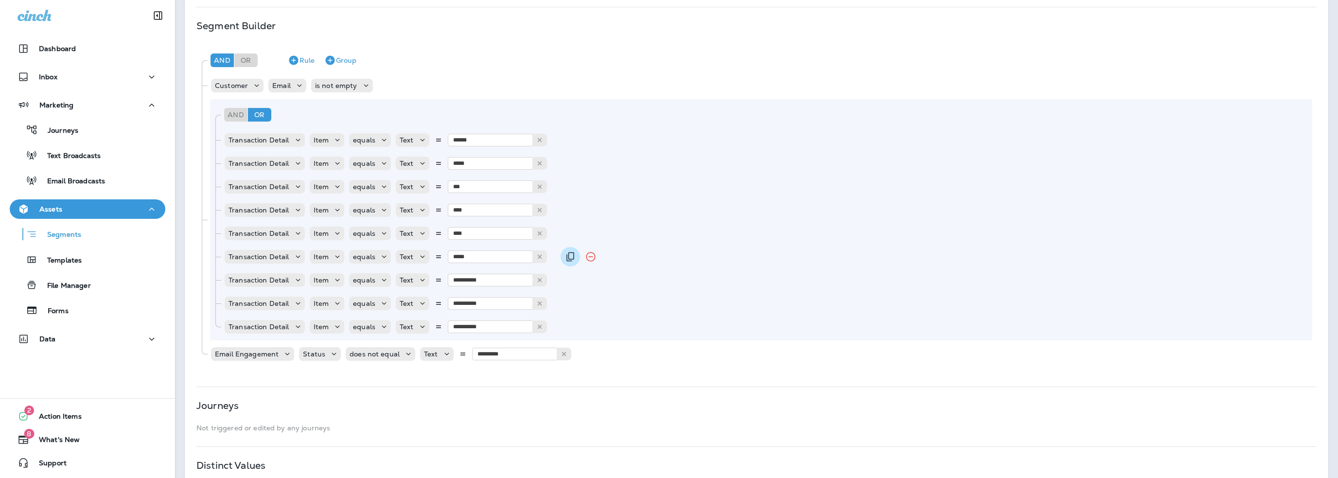 The width and height of the screenshot is (1338, 478). Describe the element at coordinates (87, 130) in the screenshot. I see `button: Journeys` at that location.